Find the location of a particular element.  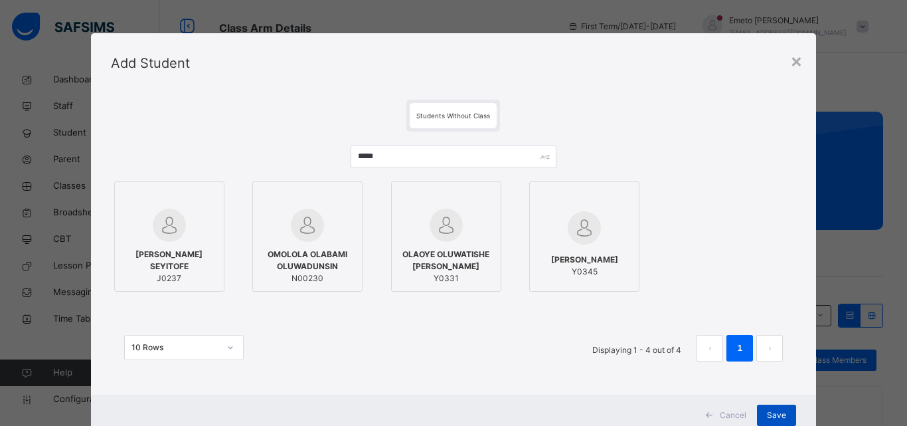

span: Y0331 is located at coordinates (446, 278).